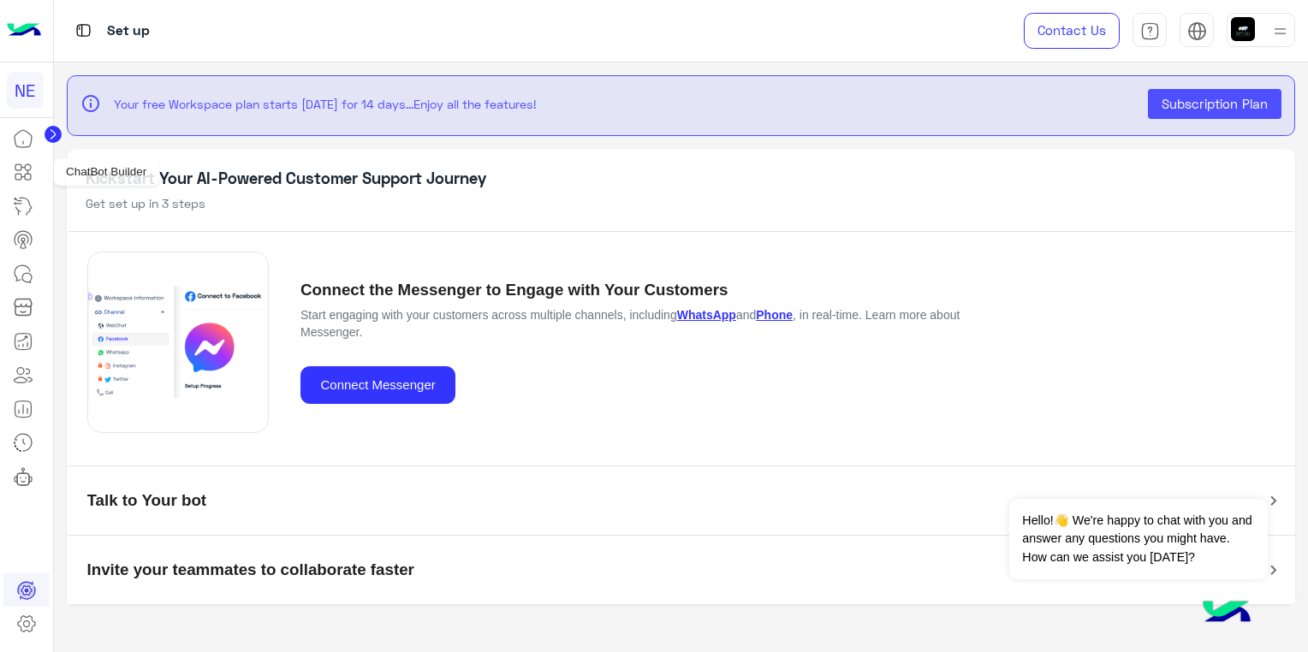 The width and height of the screenshot is (1308, 652). I want to click on h5: Talk to Your bot, so click(147, 501).